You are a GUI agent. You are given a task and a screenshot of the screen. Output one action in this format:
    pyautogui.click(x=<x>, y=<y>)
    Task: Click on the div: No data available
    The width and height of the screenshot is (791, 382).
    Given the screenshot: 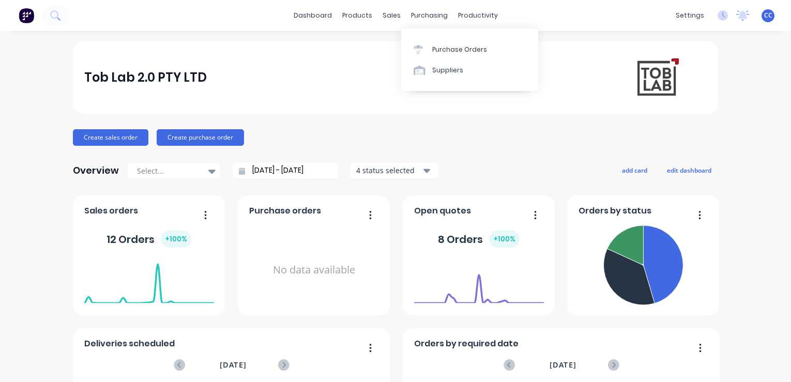 What is the action you would take?
    pyautogui.click(x=314, y=270)
    